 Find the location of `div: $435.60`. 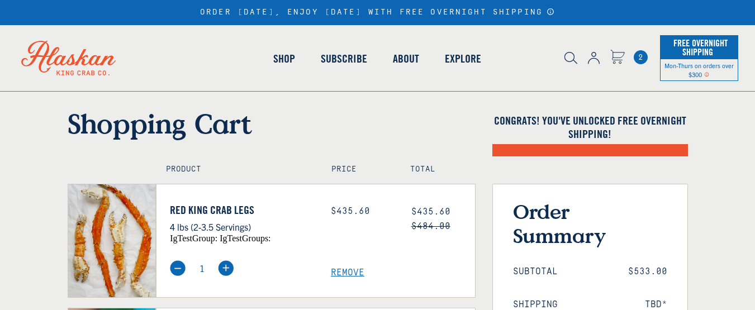

div: $435.60 is located at coordinates (363, 211).